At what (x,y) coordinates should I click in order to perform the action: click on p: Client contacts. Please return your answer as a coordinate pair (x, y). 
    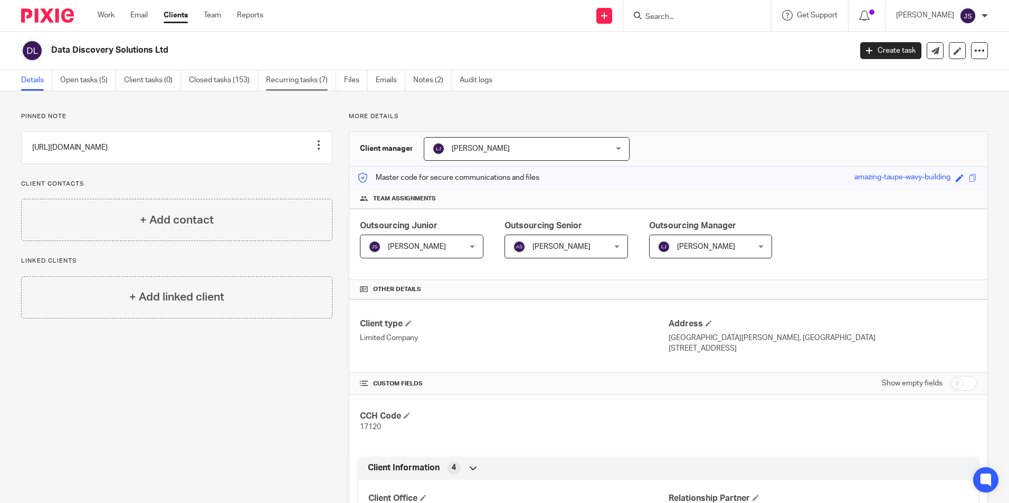
    Looking at the image, I should click on (177, 184).